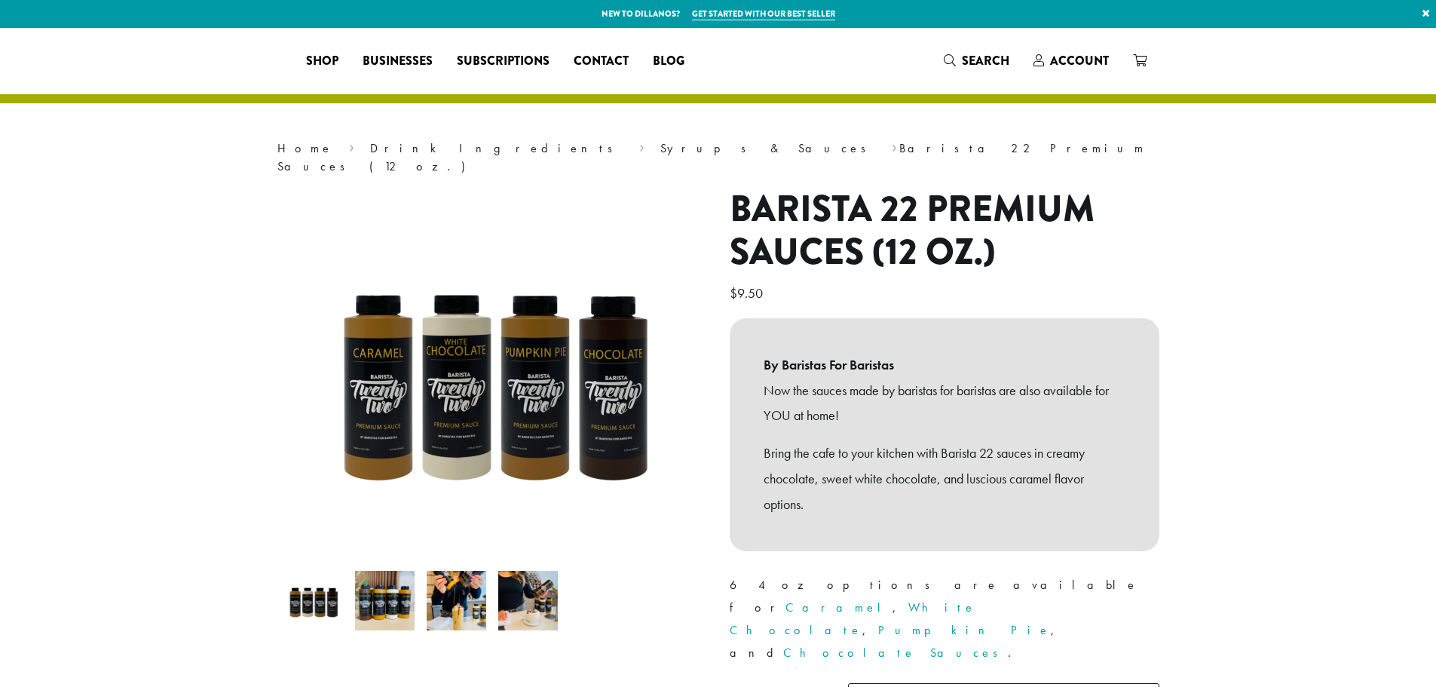 The image size is (1436, 687). What do you see at coordinates (945, 619) in the screenshot?
I see `p: 64 oz options are available for , , , and .` at bounding box center [945, 619].